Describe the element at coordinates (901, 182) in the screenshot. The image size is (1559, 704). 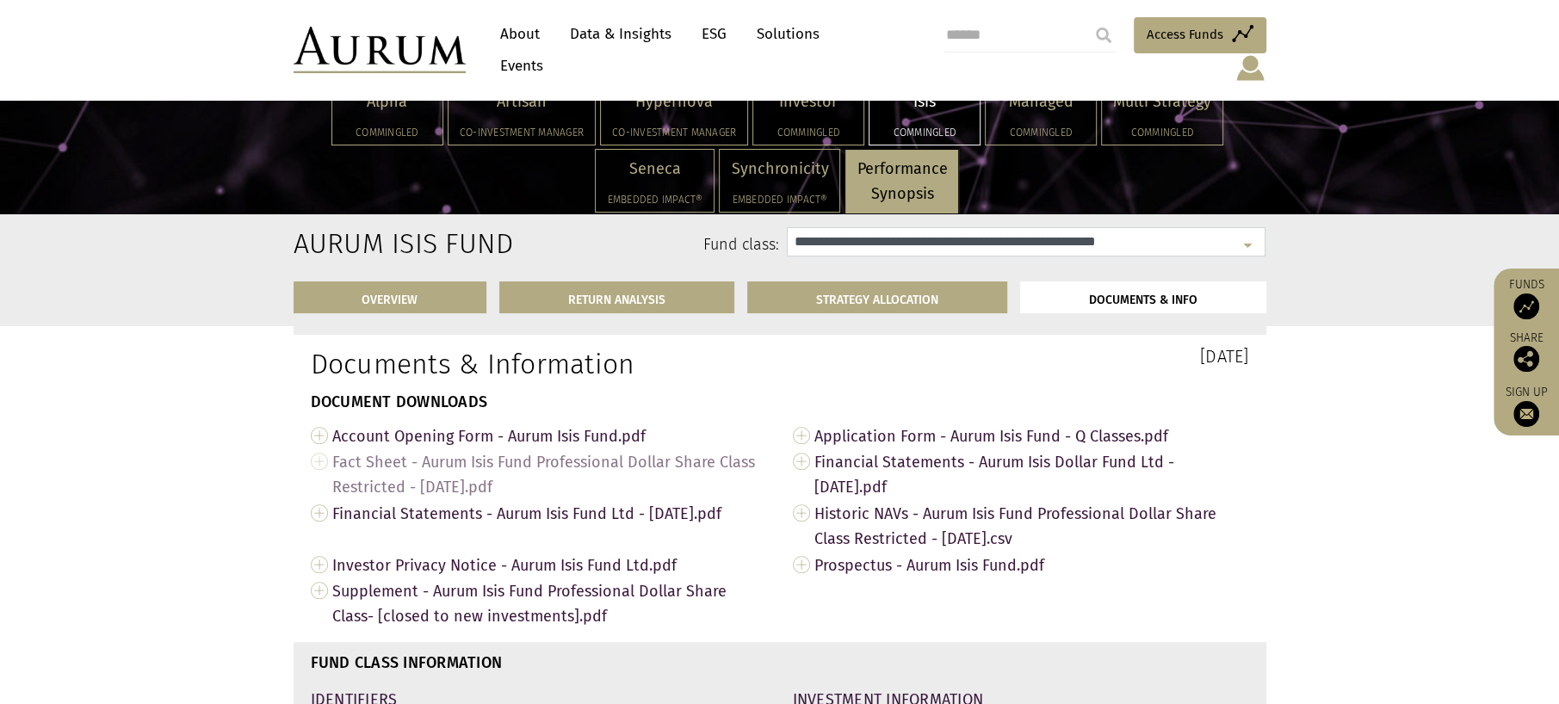
I see `p: Performance Synopsis` at that location.